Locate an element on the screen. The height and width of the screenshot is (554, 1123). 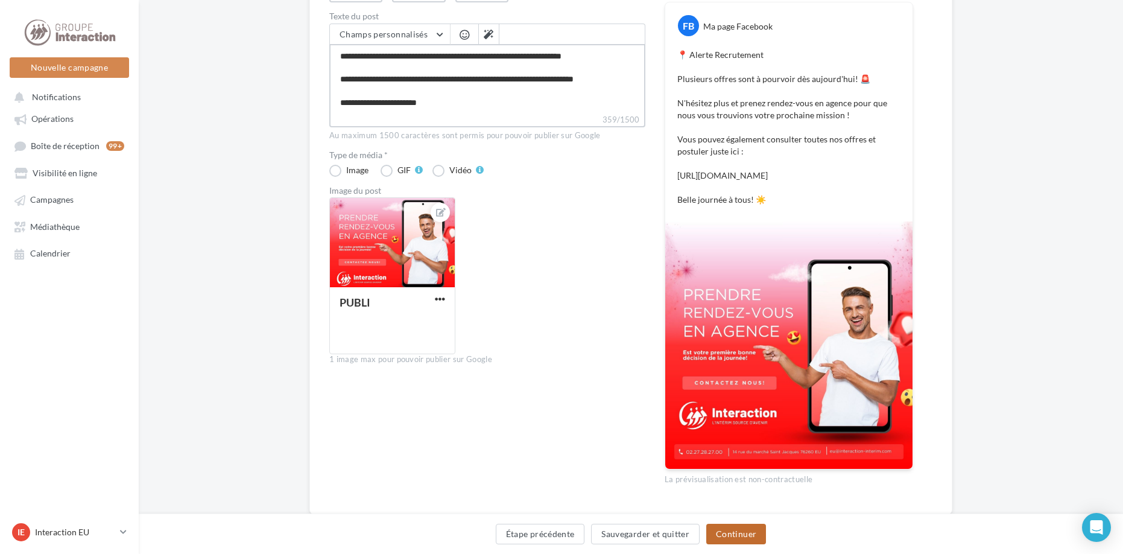
a: Médiathèque is located at coordinates (69, 226).